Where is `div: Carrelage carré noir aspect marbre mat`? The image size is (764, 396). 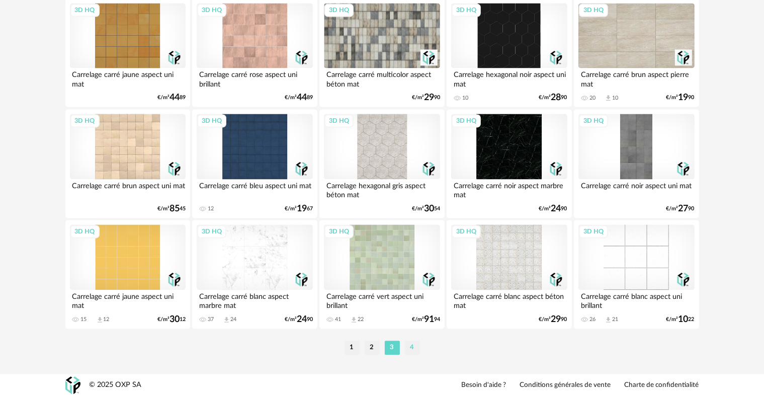
div: Carrelage carré noir aspect marbre mat is located at coordinates (509, 189).